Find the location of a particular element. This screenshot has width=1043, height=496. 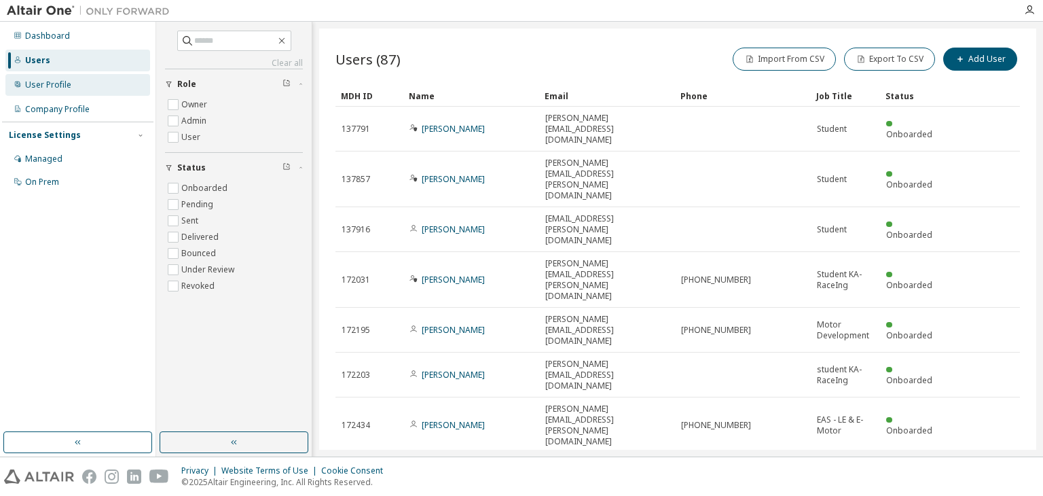

div: Users is located at coordinates (37, 60).